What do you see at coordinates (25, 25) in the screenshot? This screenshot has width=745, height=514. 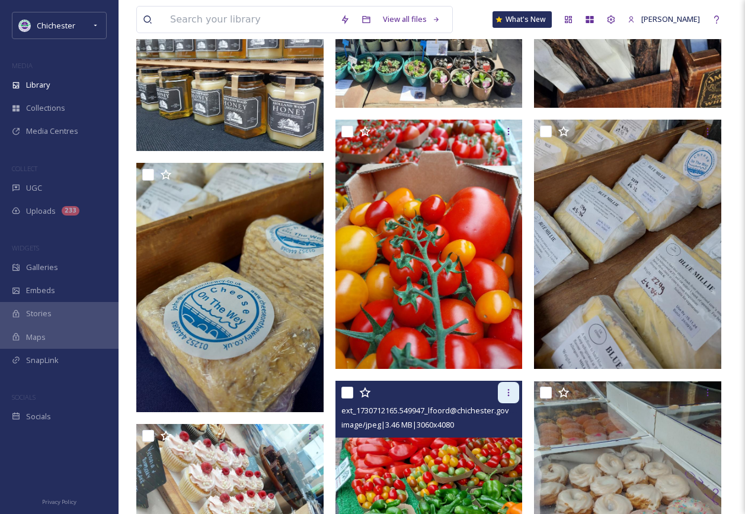 I see `img: Logo_of_Chichester_District_Council.png` at bounding box center [25, 25].